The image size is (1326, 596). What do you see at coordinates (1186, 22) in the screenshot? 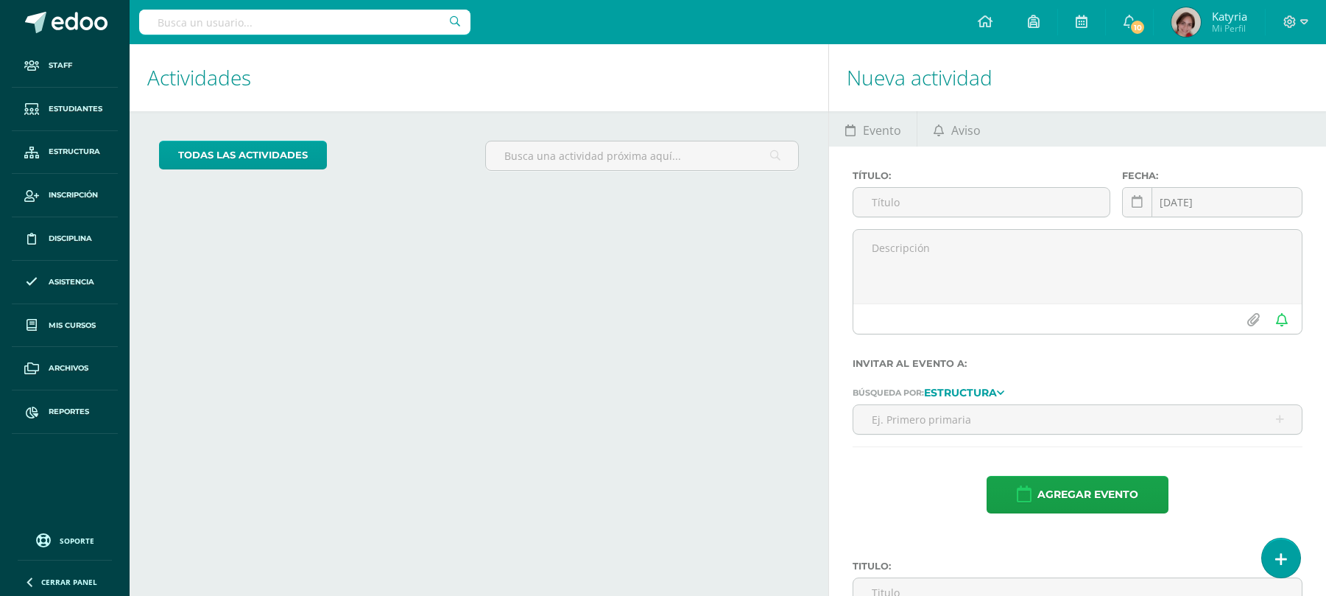
I see `img: a2b802f23b7c04cc8f9775ff2bf44706.png` at bounding box center [1186, 22].